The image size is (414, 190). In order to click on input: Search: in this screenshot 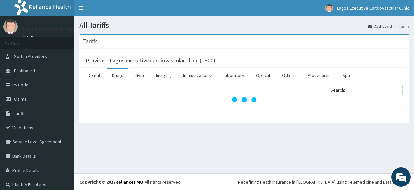, I will do `click(375, 90)`.